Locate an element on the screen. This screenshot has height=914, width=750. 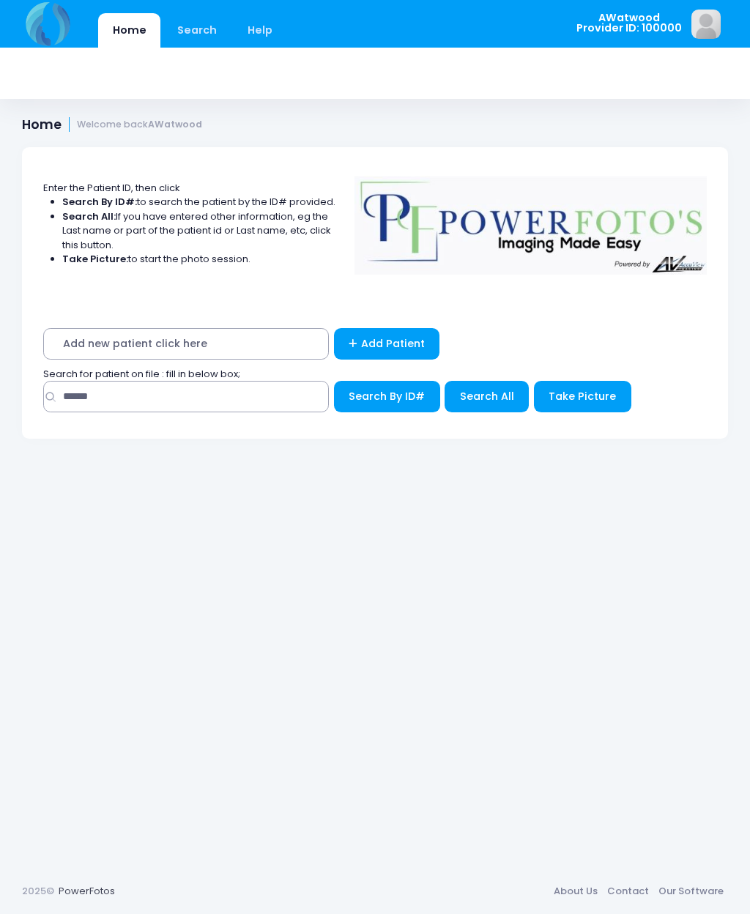
a: Help is located at coordinates (260, 30).